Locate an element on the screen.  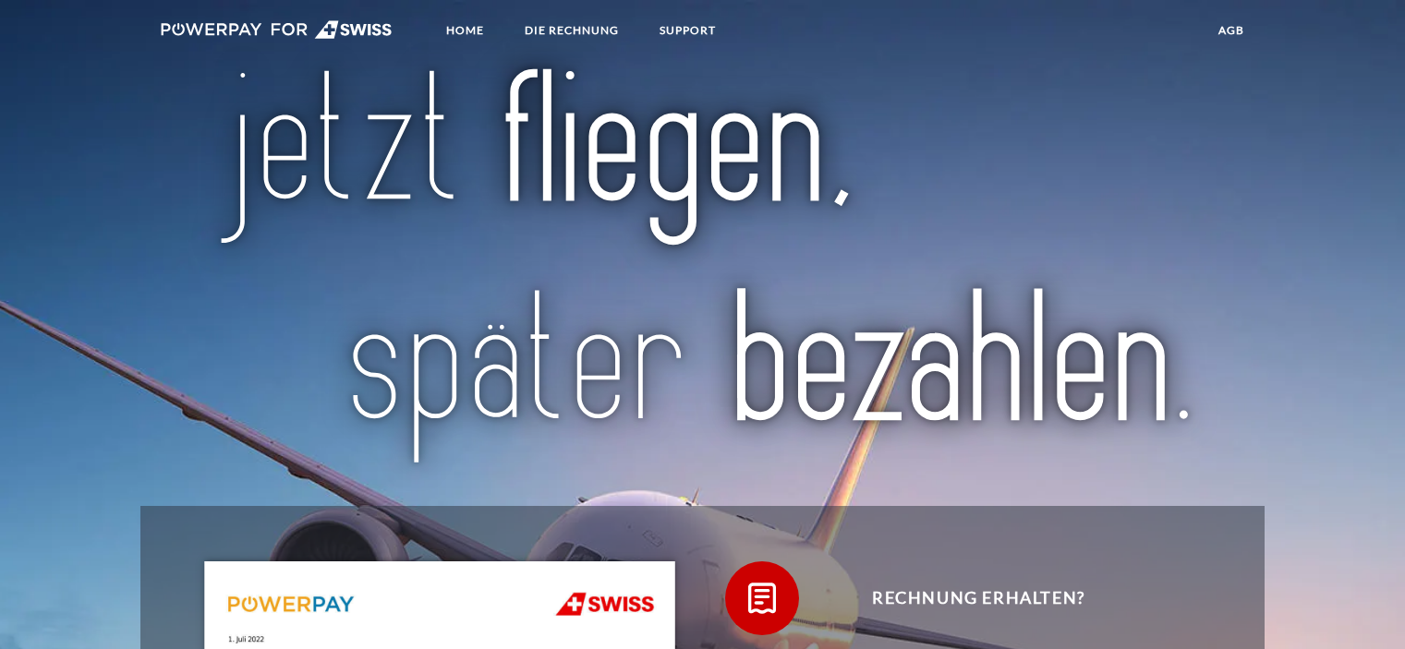
img: title-swiss_de.svg is located at coordinates (702, 268).